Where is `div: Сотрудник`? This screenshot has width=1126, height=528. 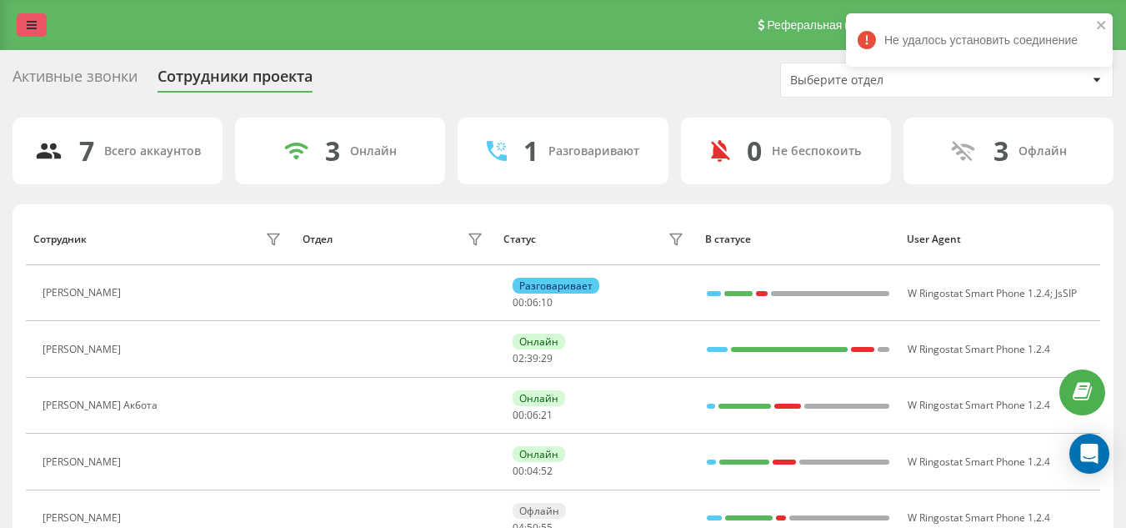 div: Сотрудник is located at coordinates (60, 239).